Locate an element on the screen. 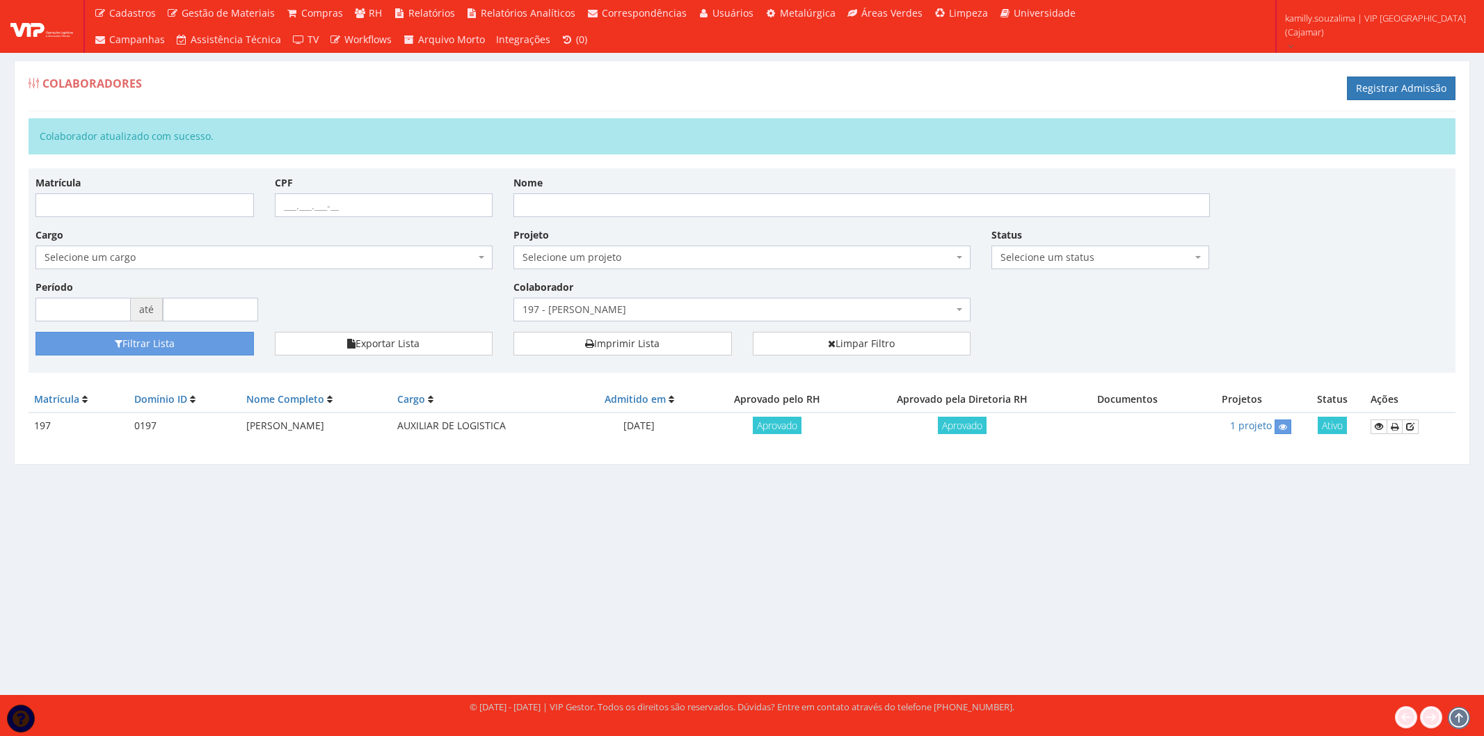  label: Cargo is located at coordinates (49, 235).